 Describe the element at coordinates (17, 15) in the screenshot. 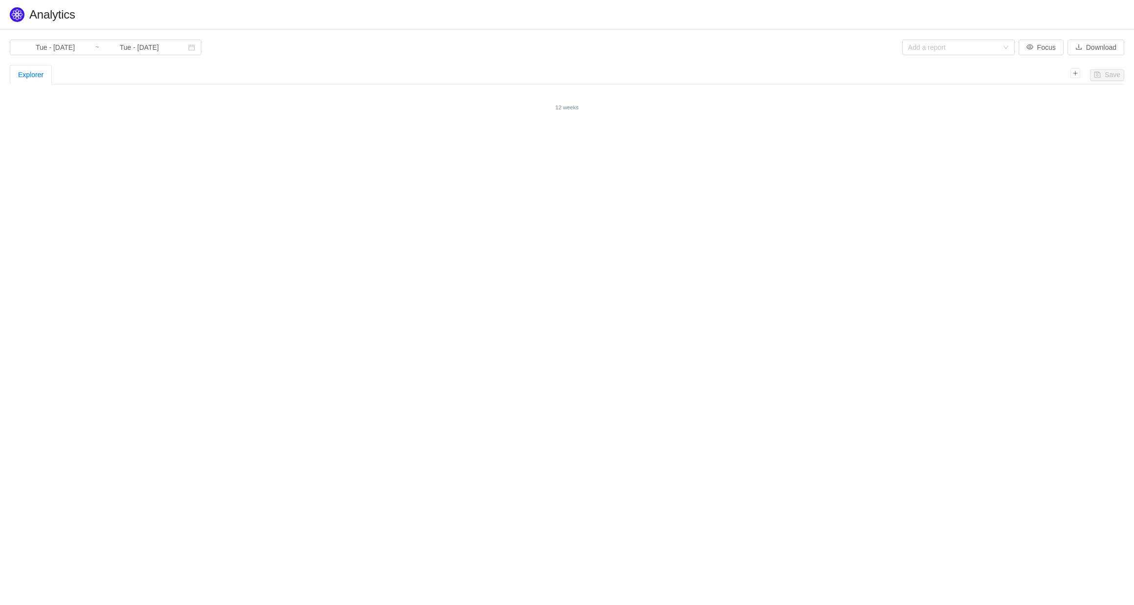

I see `img: Quantify` at that location.